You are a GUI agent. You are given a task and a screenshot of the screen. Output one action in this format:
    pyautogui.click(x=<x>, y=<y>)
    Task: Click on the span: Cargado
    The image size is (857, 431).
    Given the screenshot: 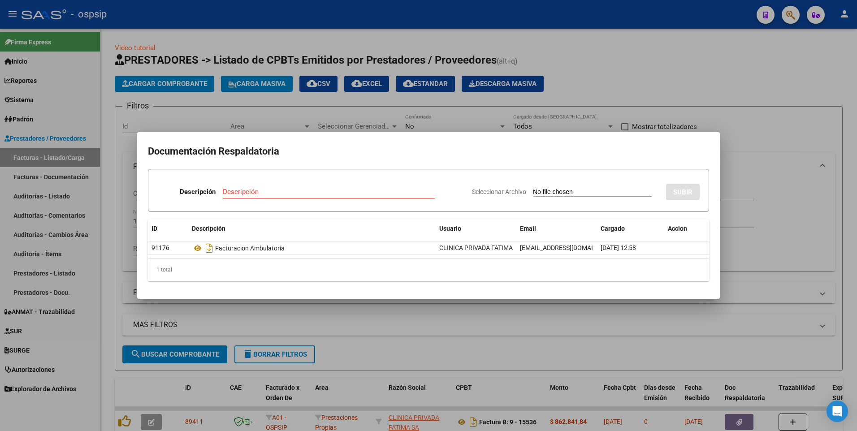 What is the action you would take?
    pyautogui.click(x=613, y=229)
    